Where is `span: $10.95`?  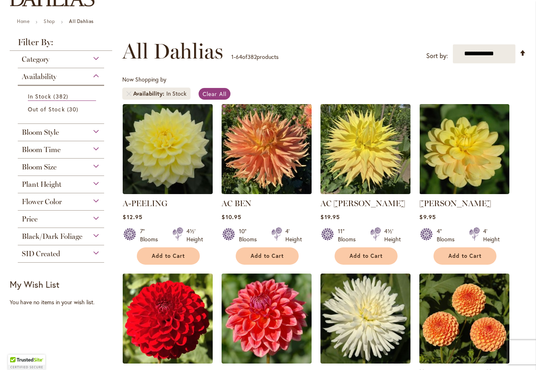 span: $10.95 is located at coordinates (231, 217).